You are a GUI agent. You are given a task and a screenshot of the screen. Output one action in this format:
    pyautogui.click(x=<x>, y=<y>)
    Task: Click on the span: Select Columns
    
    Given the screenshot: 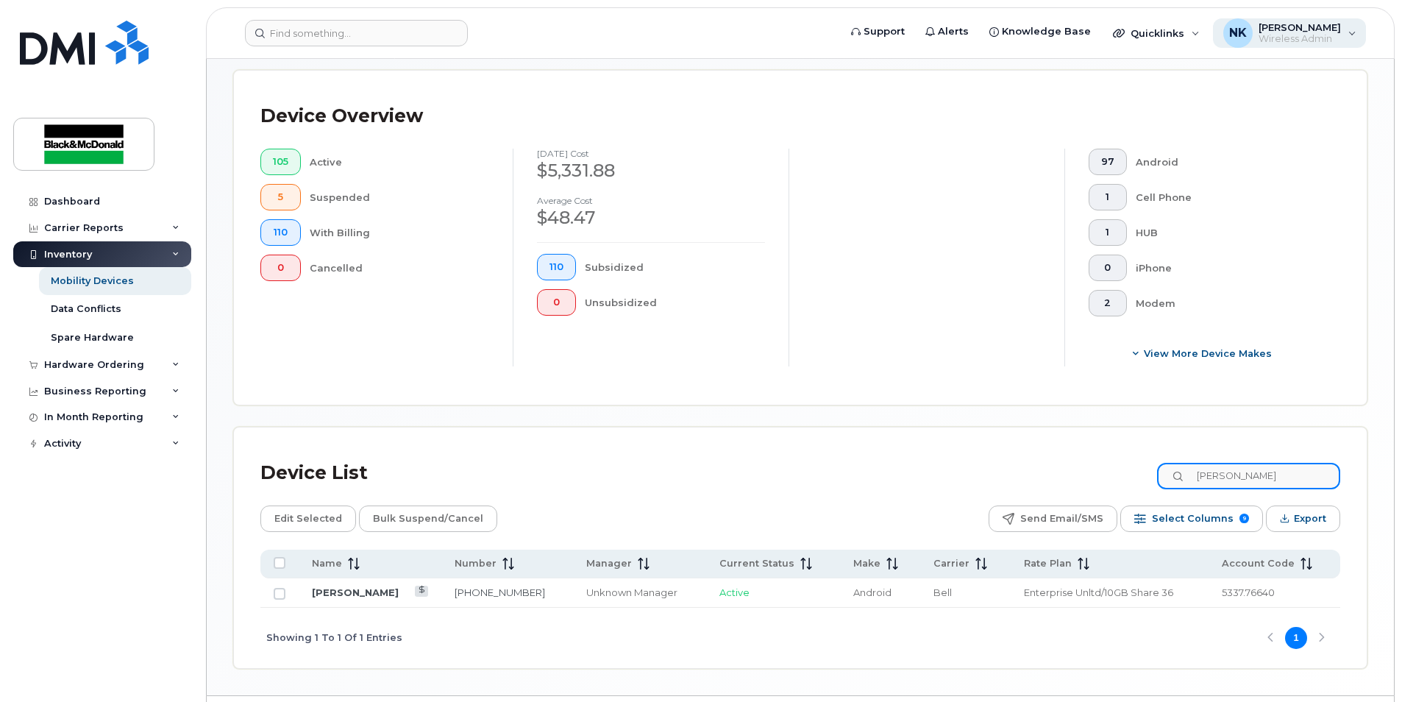 What is the action you would take?
    pyautogui.click(x=1192, y=519)
    